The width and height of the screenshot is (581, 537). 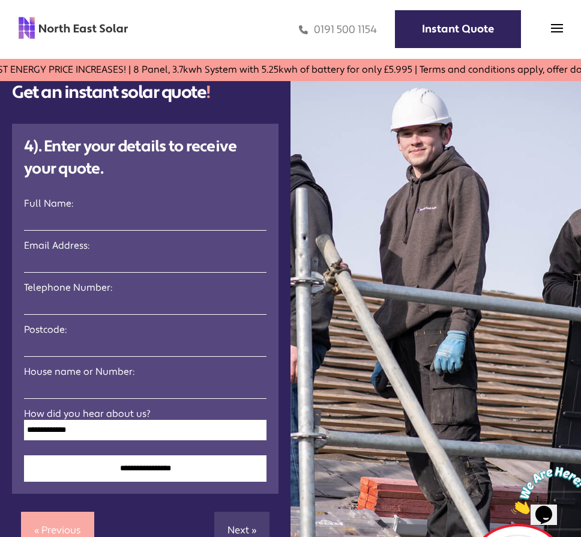 I want to click on label: Telephone Number:, so click(x=145, y=288).